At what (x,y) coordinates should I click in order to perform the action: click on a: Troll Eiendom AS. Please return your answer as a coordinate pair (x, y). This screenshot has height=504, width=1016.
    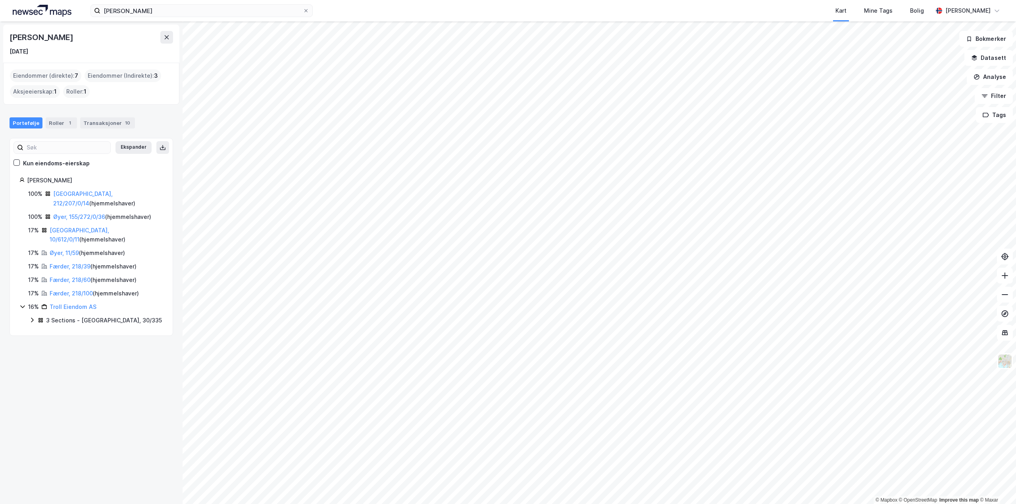
    Looking at the image, I should click on (73, 307).